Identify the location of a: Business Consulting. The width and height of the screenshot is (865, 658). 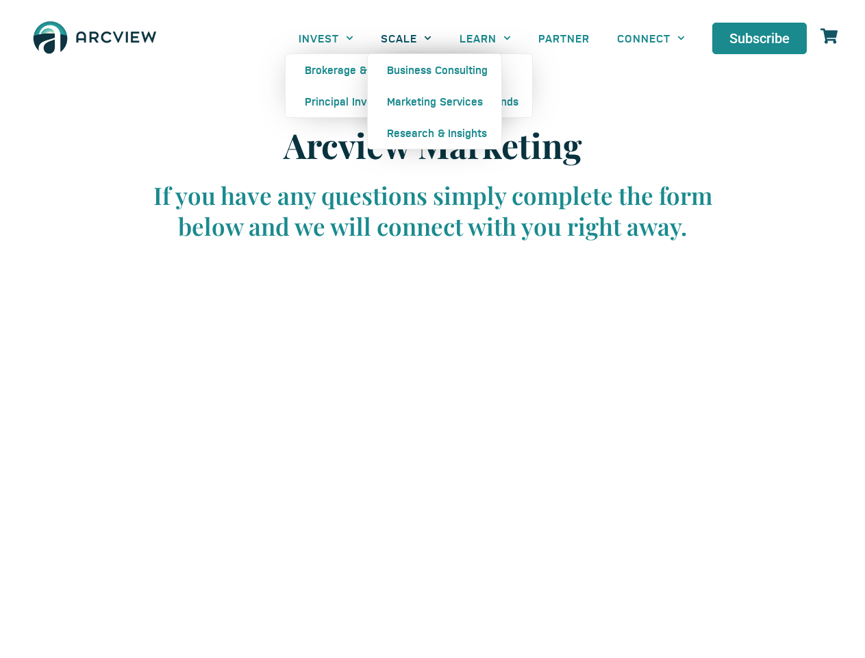
(434, 70).